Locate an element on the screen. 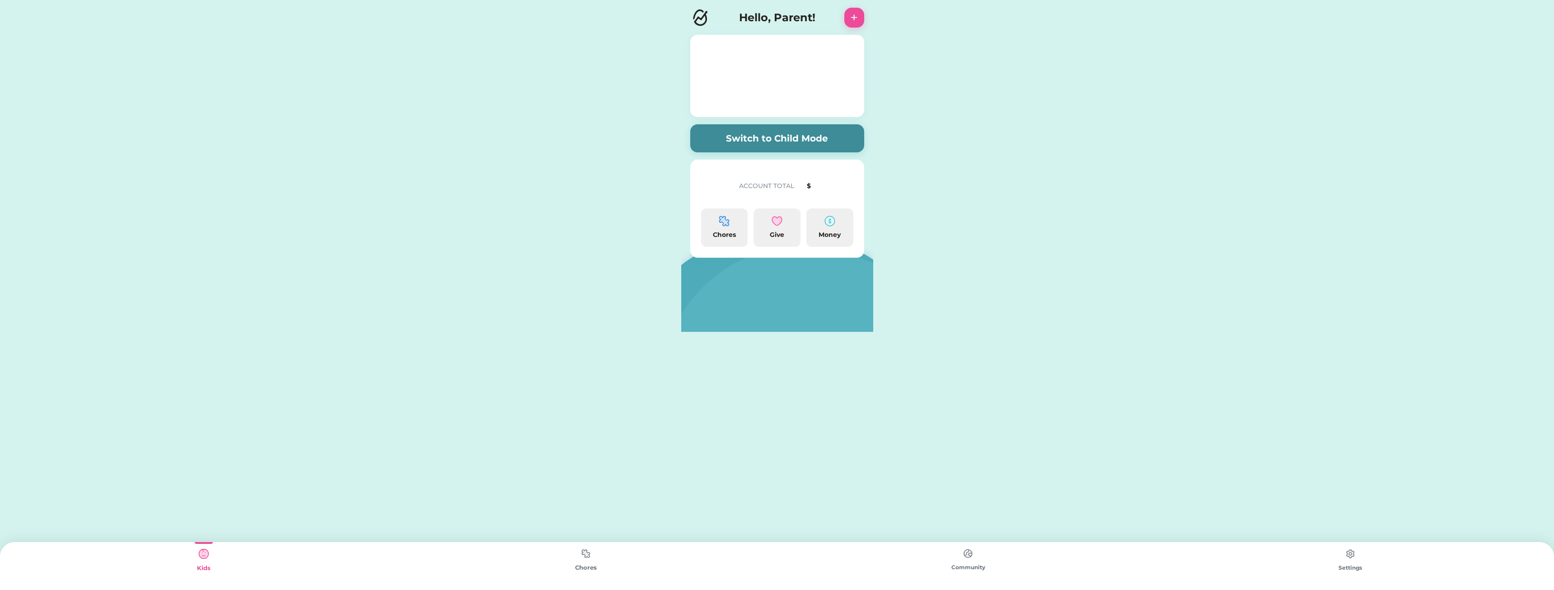 The height and width of the screenshot is (590, 1554). div: ACCOUNT TOTAL is located at coordinates (771, 186).